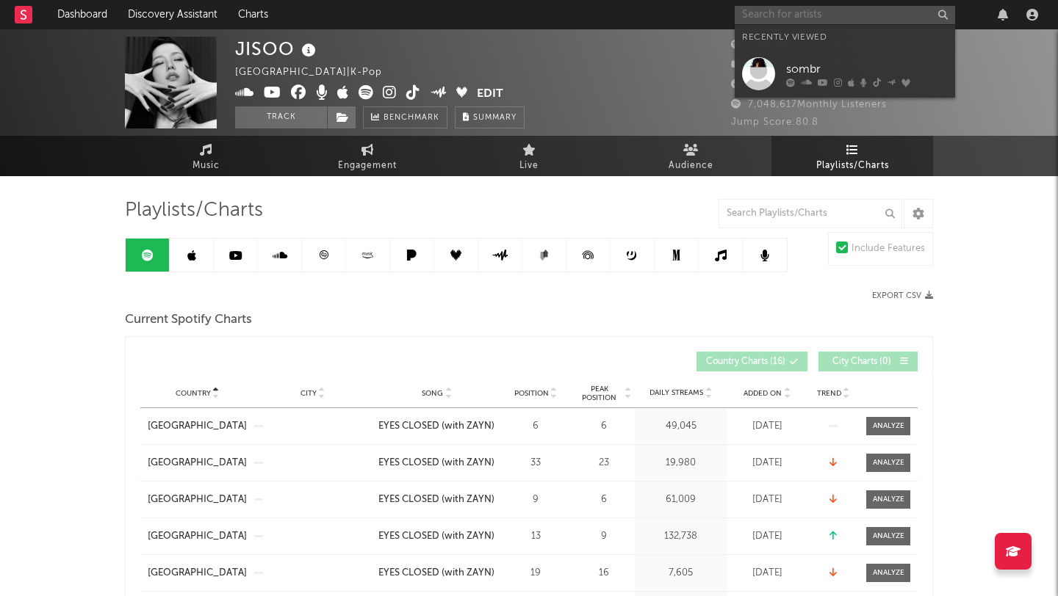 This screenshot has width=1058, height=596. Describe the element at coordinates (852, 156) in the screenshot. I see `a: Playlists/Charts` at that location.